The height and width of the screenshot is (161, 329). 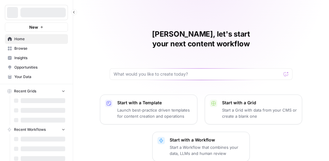 I want to click on a: Home, so click(x=36, y=39).